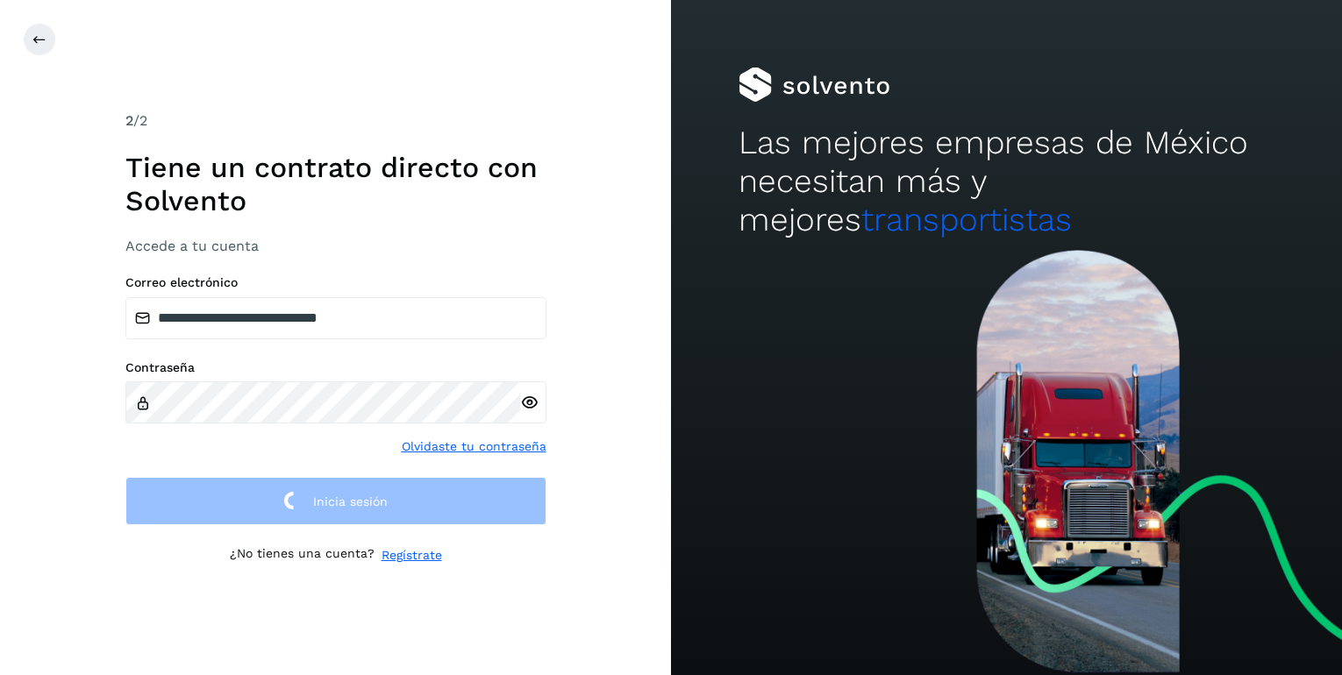 This screenshot has width=1342, height=675. I want to click on a: Regístrate, so click(411, 555).